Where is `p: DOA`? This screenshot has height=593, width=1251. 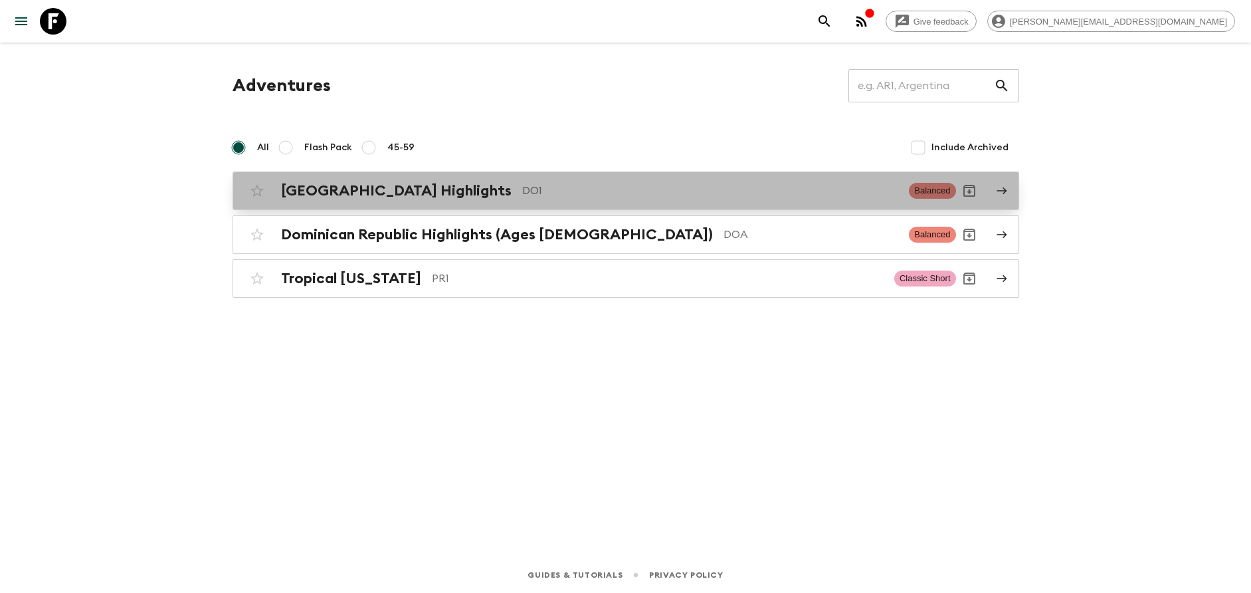
p: DOA is located at coordinates (811, 235).